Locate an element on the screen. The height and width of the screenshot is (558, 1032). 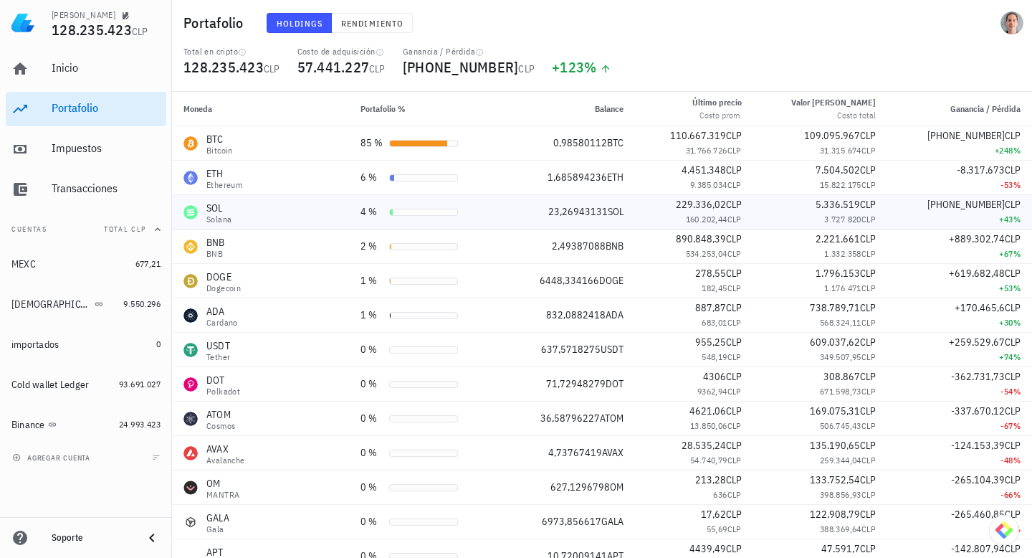
span: 4621,06 is located at coordinates (707, 411).